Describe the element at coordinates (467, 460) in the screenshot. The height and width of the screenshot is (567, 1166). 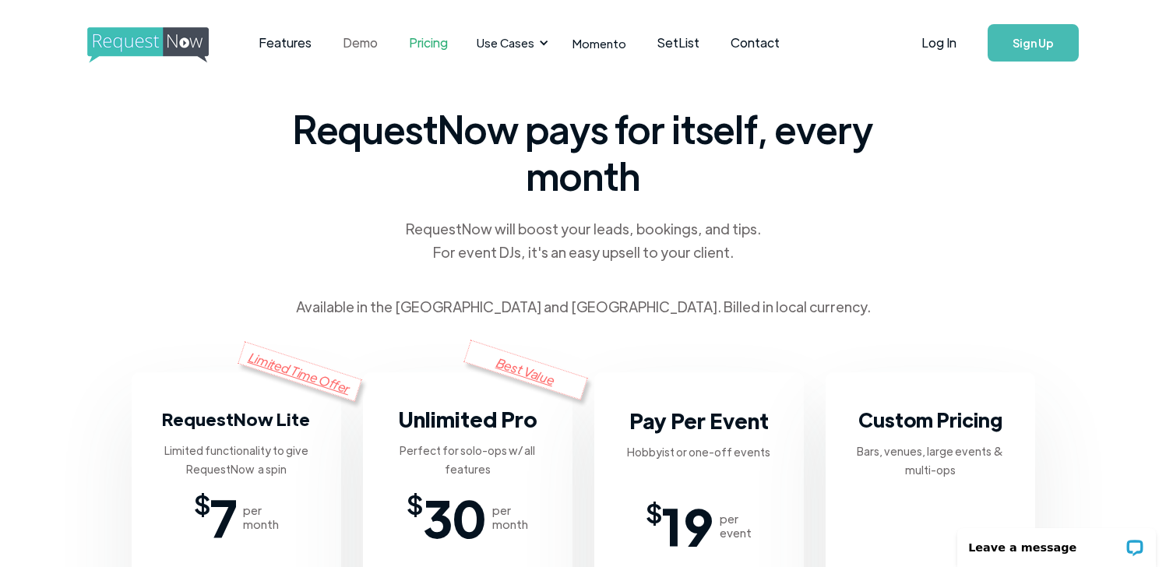
I see `div: Perfect for solo-ops w/ all features` at that location.